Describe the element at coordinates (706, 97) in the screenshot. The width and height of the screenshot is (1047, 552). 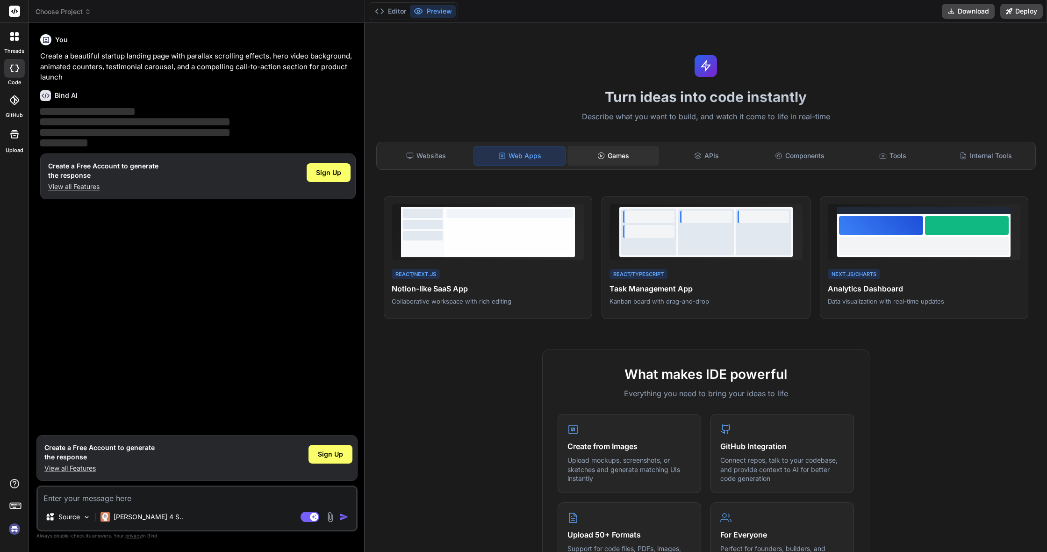
I see `h1: Turn ideas into code instantly` at that location.